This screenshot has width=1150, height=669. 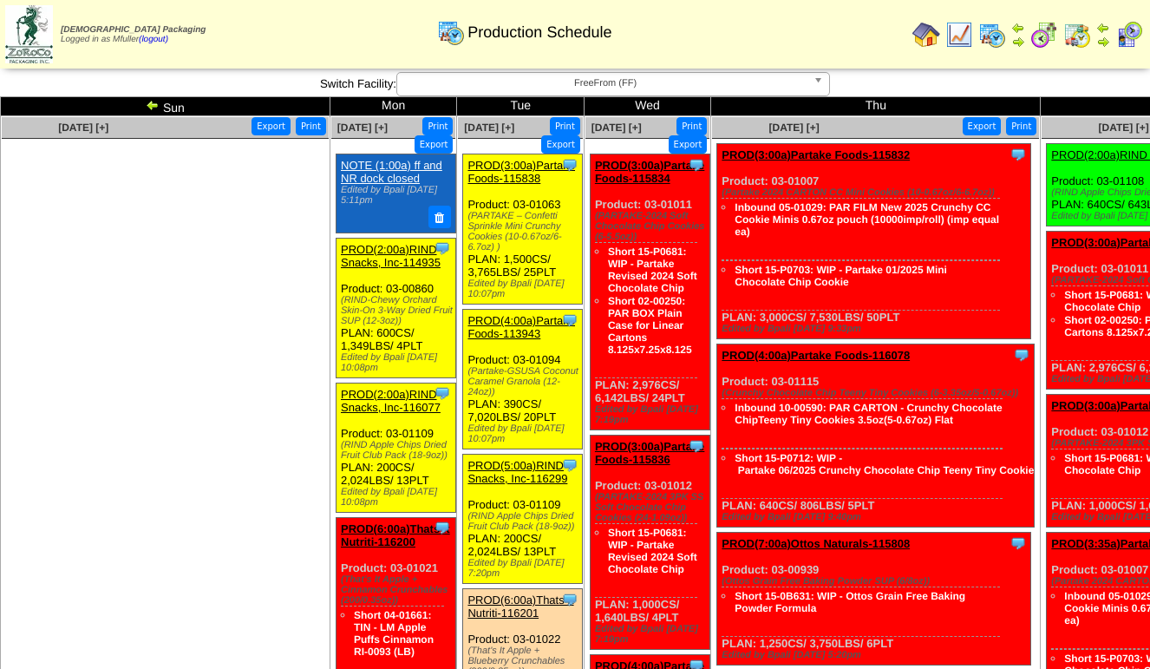 I want to click on a: PROD(6:00a)Thats It Nutriti-116201, so click(x=520, y=606).